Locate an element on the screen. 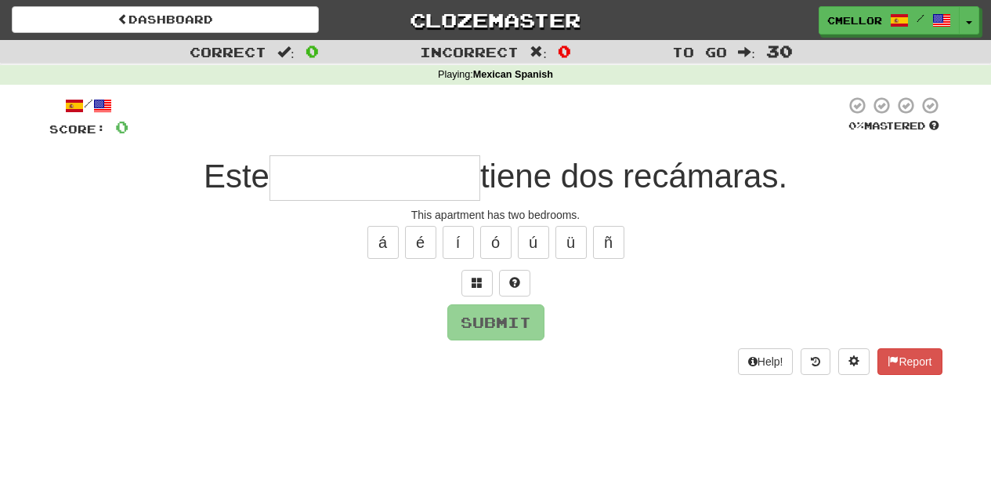 The height and width of the screenshot is (495, 991). span: Incorrect is located at coordinates (469, 52).